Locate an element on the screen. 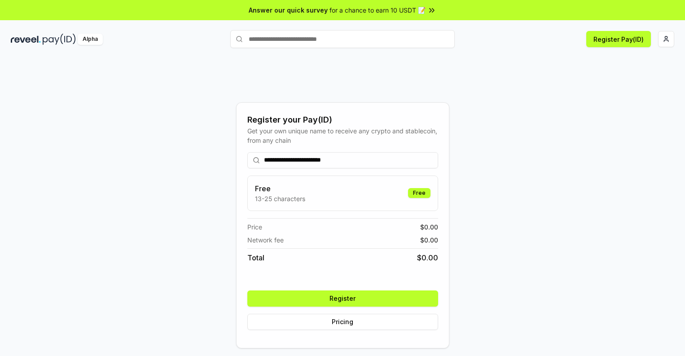  h3: Free is located at coordinates (280, 189).